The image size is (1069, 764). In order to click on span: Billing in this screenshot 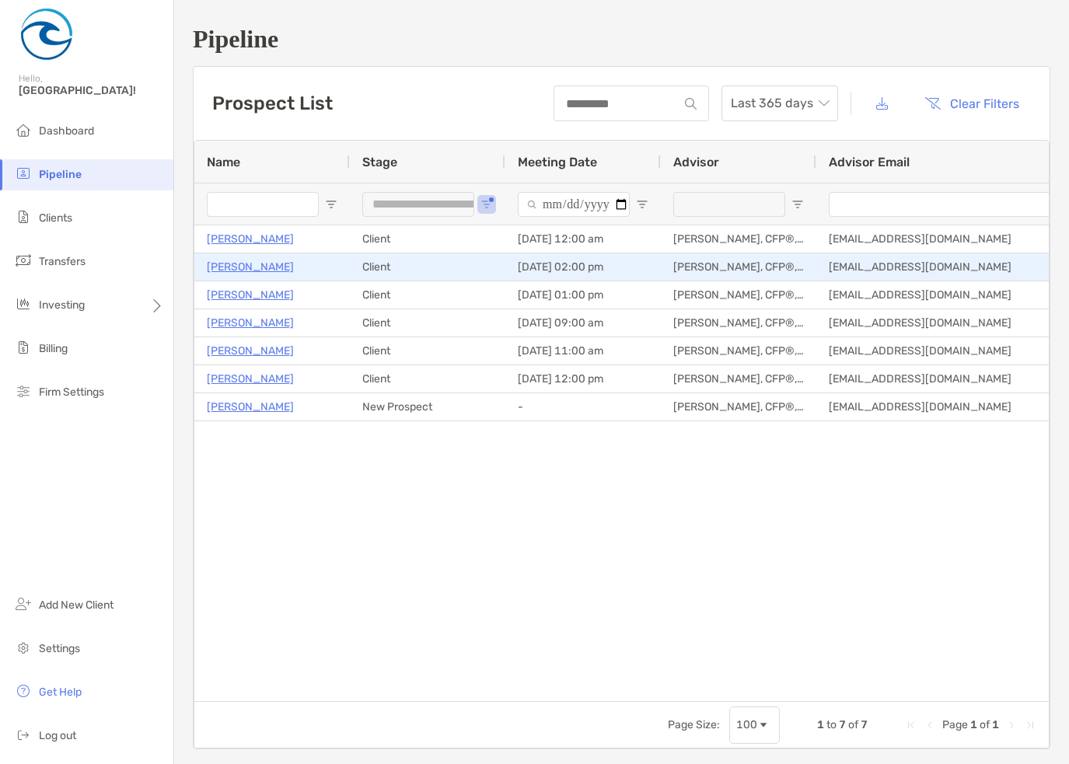, I will do `click(53, 348)`.